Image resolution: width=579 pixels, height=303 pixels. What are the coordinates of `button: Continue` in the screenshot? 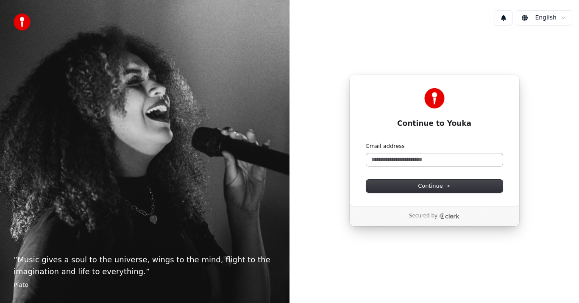 It's located at (434, 186).